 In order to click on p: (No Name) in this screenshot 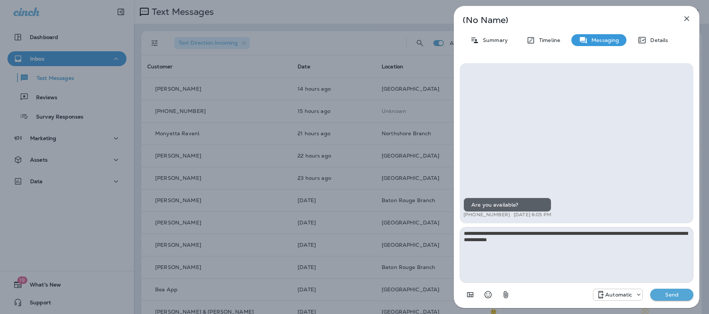, I will do `click(564, 20)`.